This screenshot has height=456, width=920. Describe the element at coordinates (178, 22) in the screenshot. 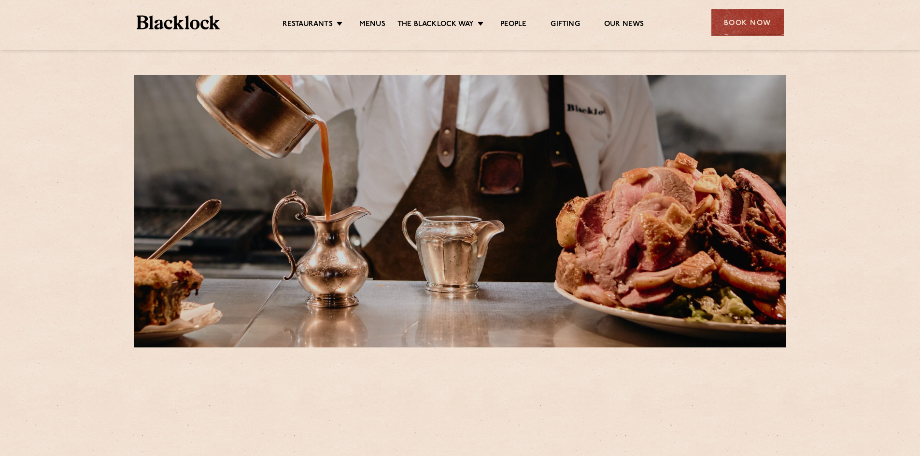

I see `img: BL_Textured_Logo-footer-cropped.svg` at that location.